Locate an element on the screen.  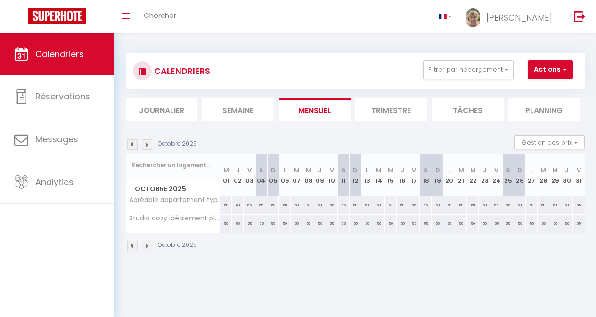
span: Analytics is located at coordinates (54, 182).